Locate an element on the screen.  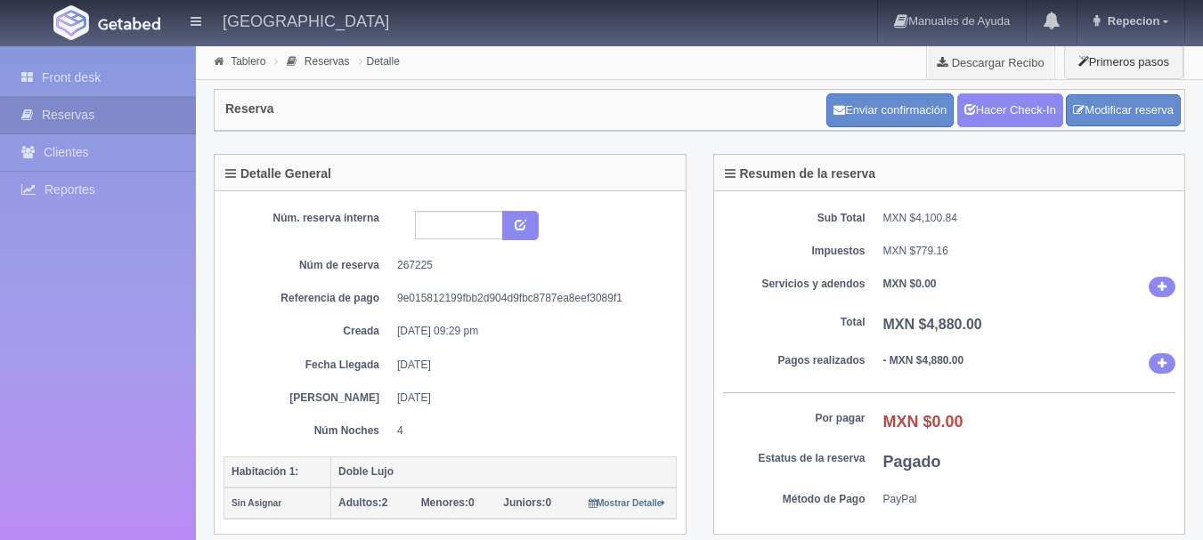
span: Repecion is located at coordinates (1131, 20).